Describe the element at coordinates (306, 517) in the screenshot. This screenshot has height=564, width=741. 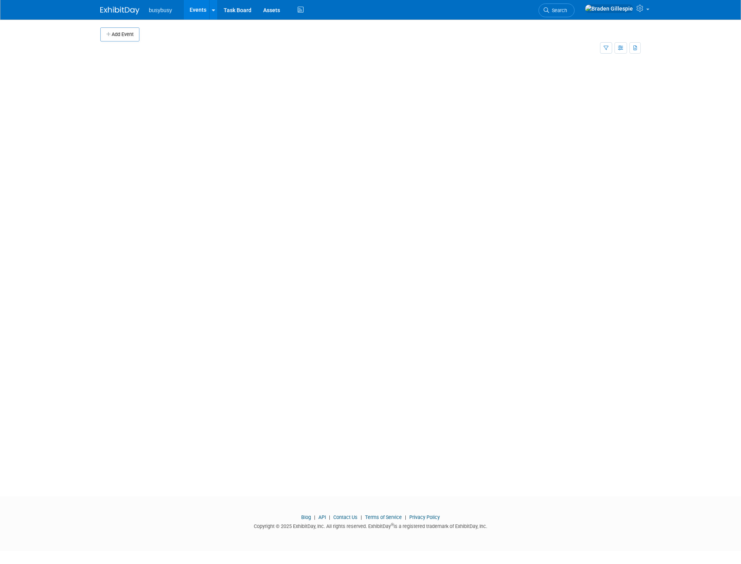
I see `a: Blog` at that location.